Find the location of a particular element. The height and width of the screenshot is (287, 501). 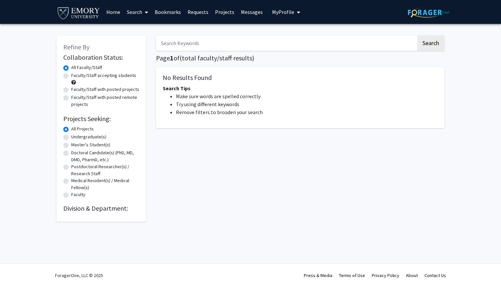

h2: Division & Department: is located at coordinates (101, 208).